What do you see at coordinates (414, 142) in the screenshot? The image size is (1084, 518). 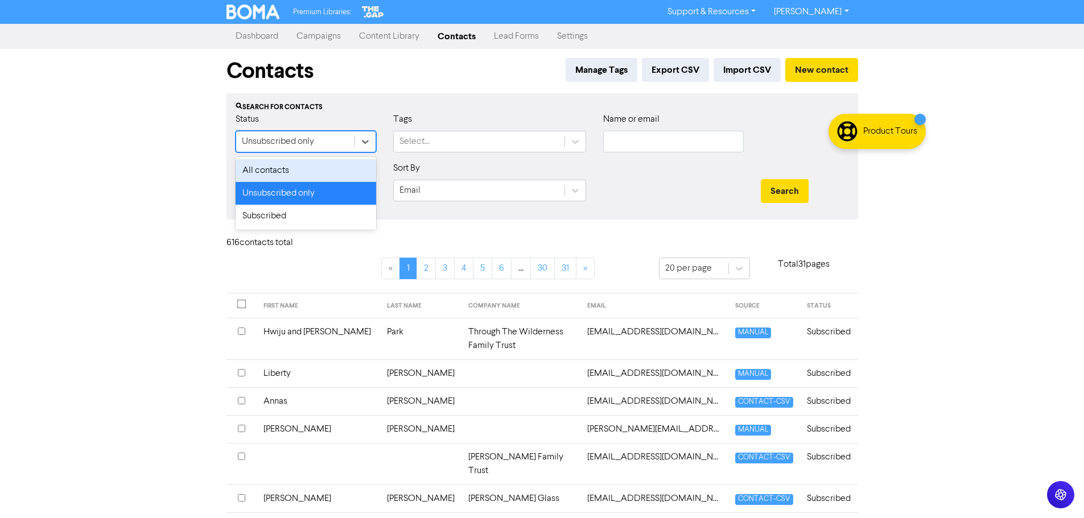 I see `div: Select...` at bounding box center [414, 142].